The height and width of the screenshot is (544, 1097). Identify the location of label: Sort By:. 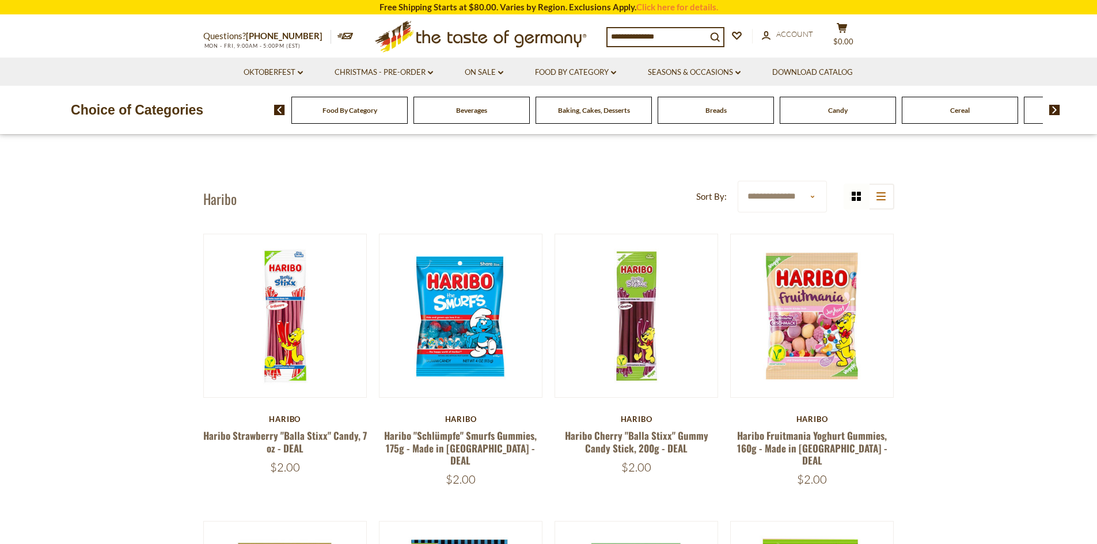
(711, 196).